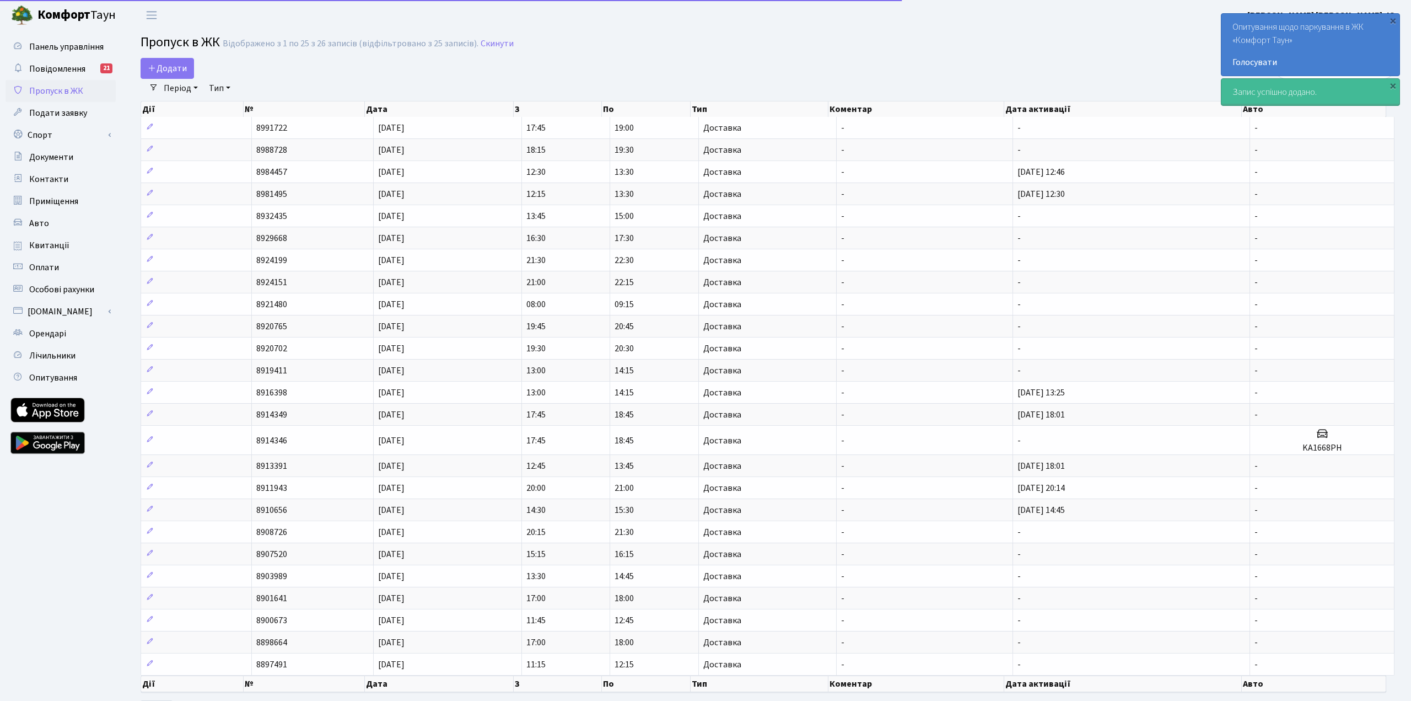 This screenshot has width=1411, height=701. I want to click on span: 08:00, so click(536, 304).